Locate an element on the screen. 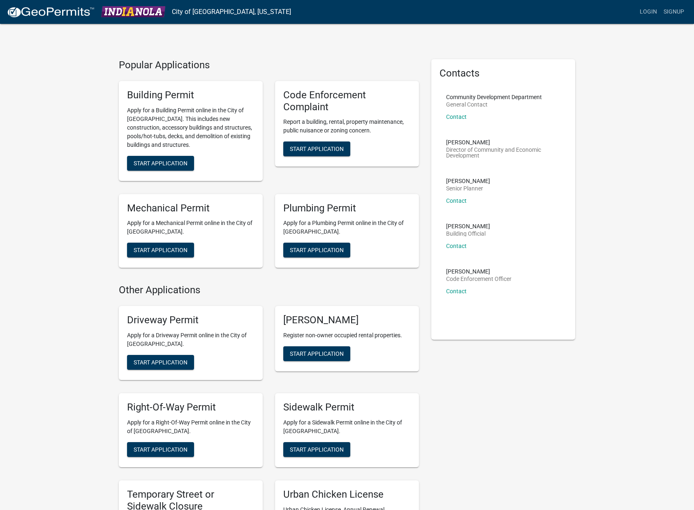  img: City of Indianola, Iowa is located at coordinates (133, 12).